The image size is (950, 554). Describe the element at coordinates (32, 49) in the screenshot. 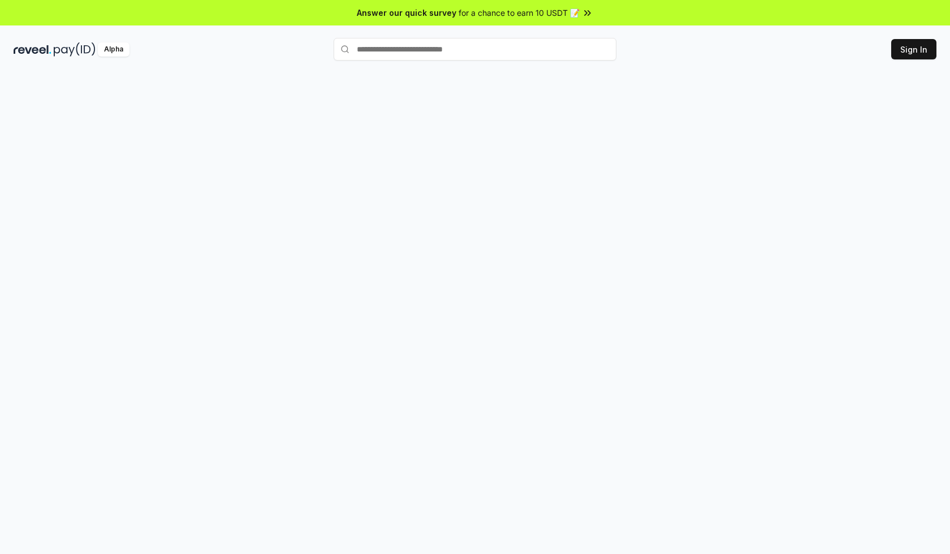

I see `img: reveel_dark` at that location.